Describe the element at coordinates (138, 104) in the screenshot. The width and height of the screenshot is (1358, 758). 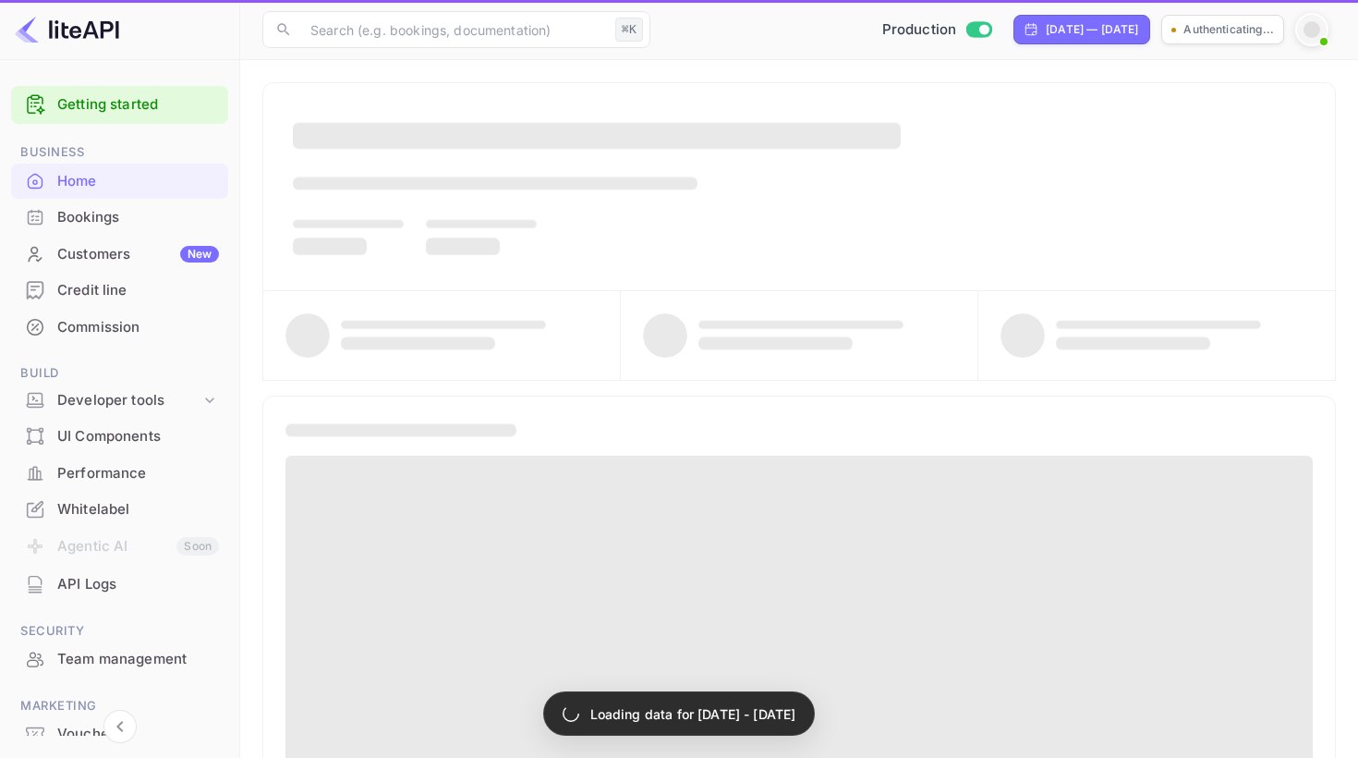
I see `a: Getting started` at that location.